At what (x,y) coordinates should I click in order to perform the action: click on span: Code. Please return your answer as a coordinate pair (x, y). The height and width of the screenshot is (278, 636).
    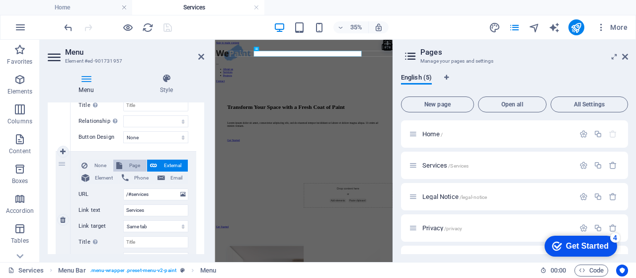
    Looking at the image, I should click on (592, 271).